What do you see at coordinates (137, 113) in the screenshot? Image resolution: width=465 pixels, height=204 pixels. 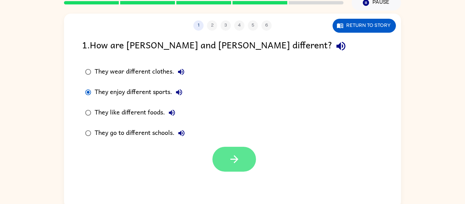 I see `div: They like different foods.` at bounding box center [137, 113].